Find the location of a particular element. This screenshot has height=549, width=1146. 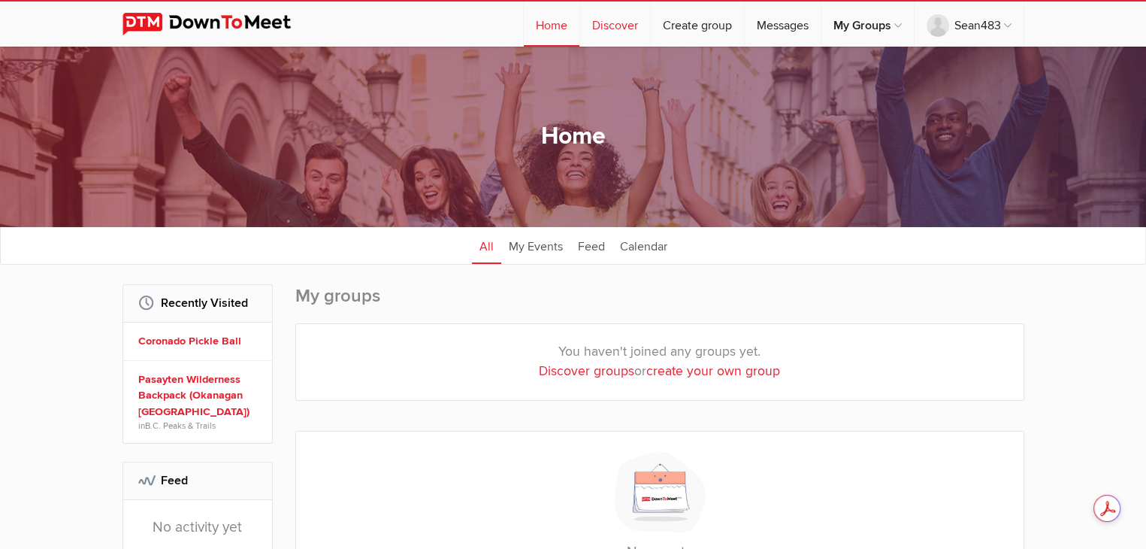

img: DownToMeet is located at coordinates (218, 24).